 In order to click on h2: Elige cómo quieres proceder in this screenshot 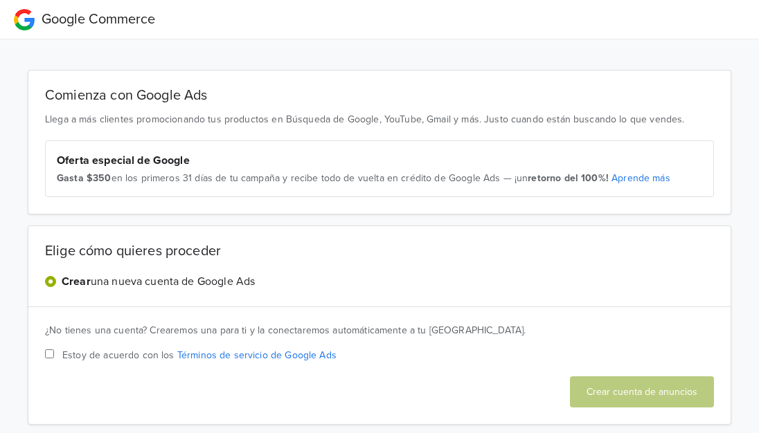, I will do `click(379, 251)`.